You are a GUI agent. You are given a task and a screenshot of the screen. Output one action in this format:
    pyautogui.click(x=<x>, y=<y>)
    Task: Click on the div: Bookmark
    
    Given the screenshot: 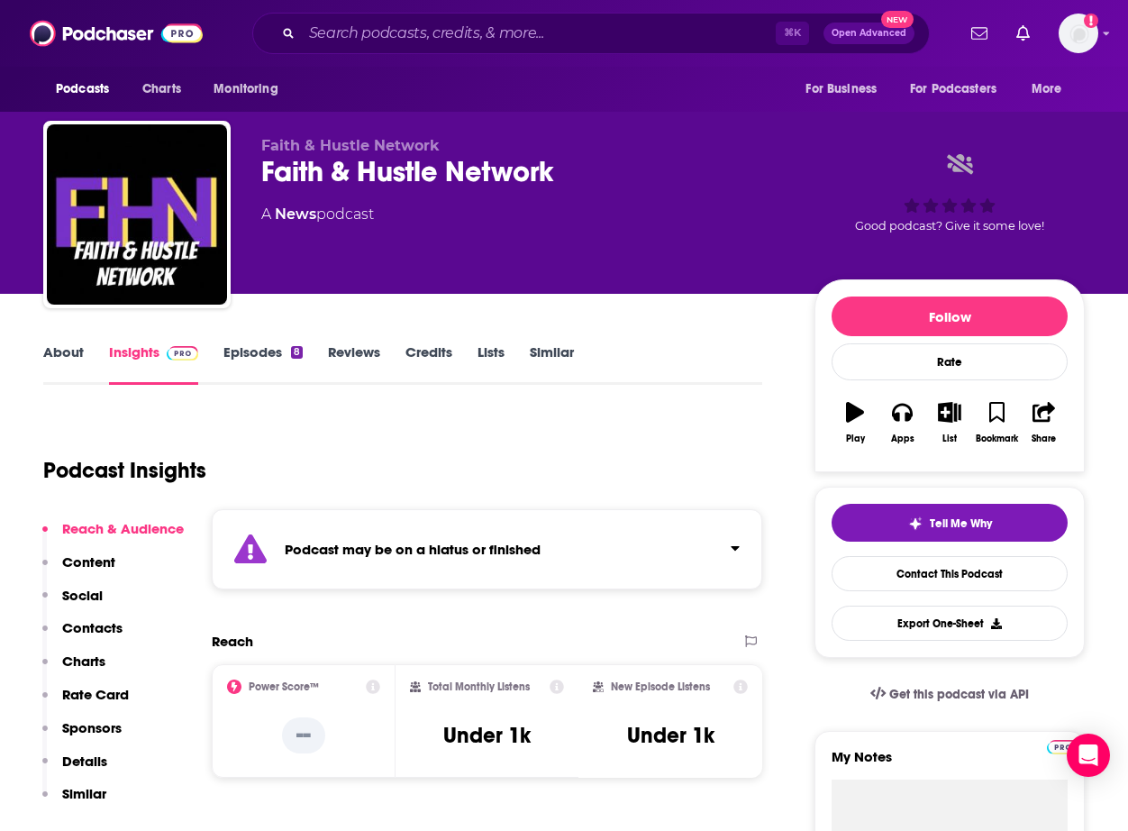 What is the action you would take?
    pyautogui.click(x=996, y=439)
    